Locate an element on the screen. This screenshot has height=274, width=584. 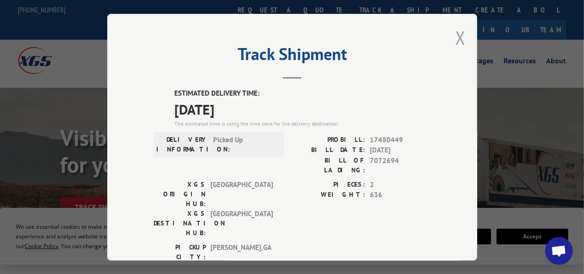
label: XGS ORIGIN HUB: is located at coordinates (179, 194).